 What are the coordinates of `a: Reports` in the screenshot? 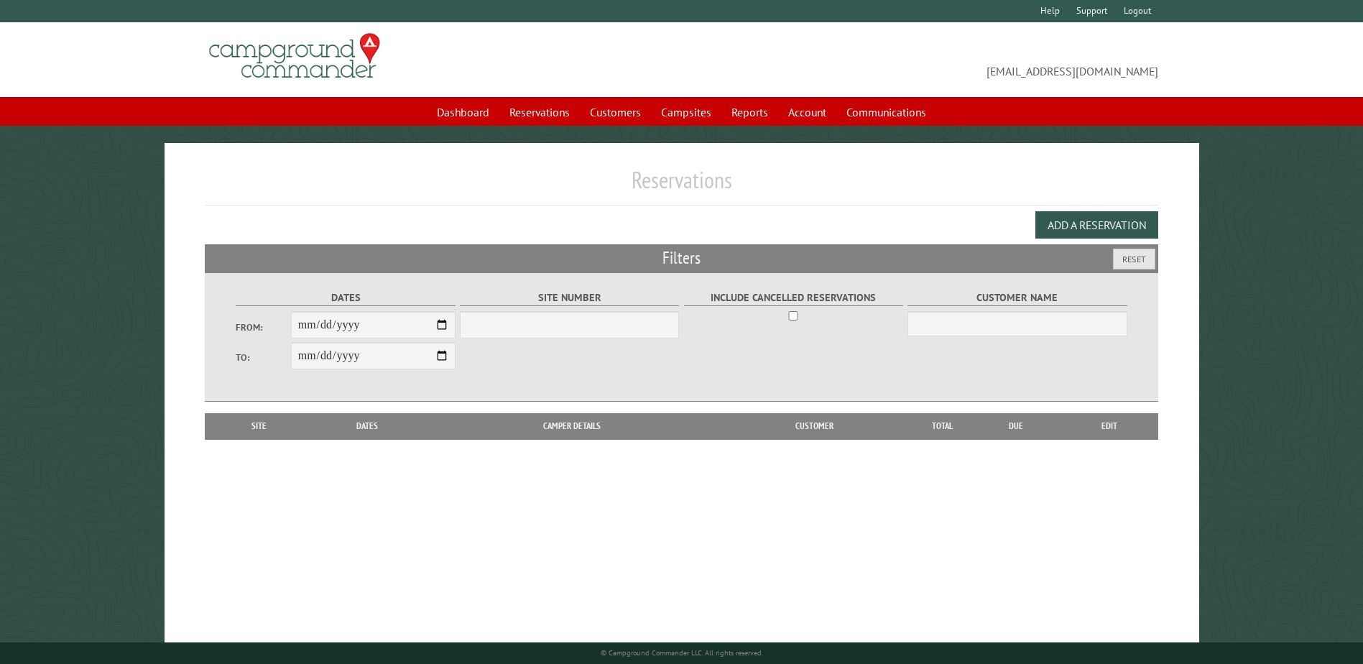 It's located at (749, 112).